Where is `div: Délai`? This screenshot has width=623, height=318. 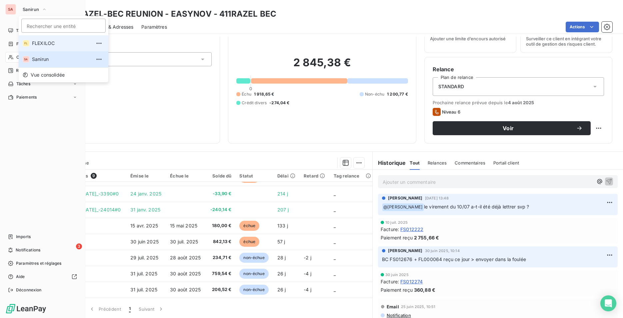
div: Délai is located at coordinates (286, 176).